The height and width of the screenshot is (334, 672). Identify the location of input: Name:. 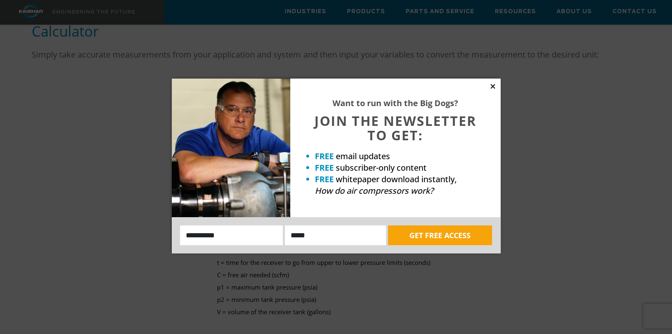
(231, 235).